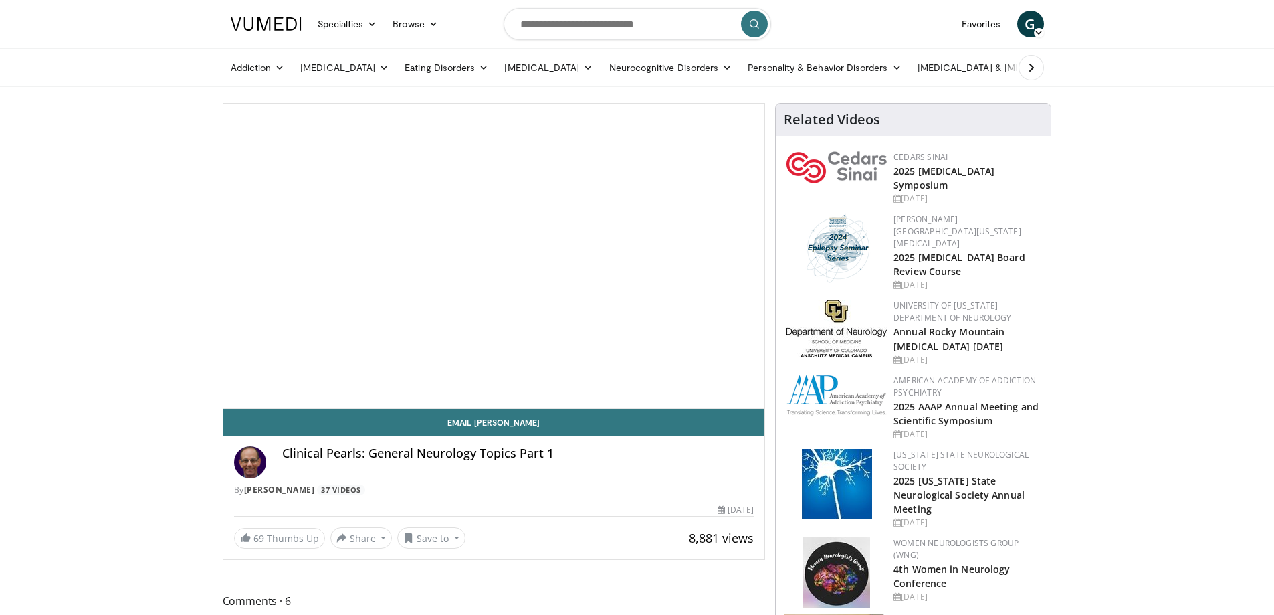 The image size is (1274, 615). Describe the element at coordinates (952, 576) in the screenshot. I see `a: 4th Women in Neurology Conference` at that location.